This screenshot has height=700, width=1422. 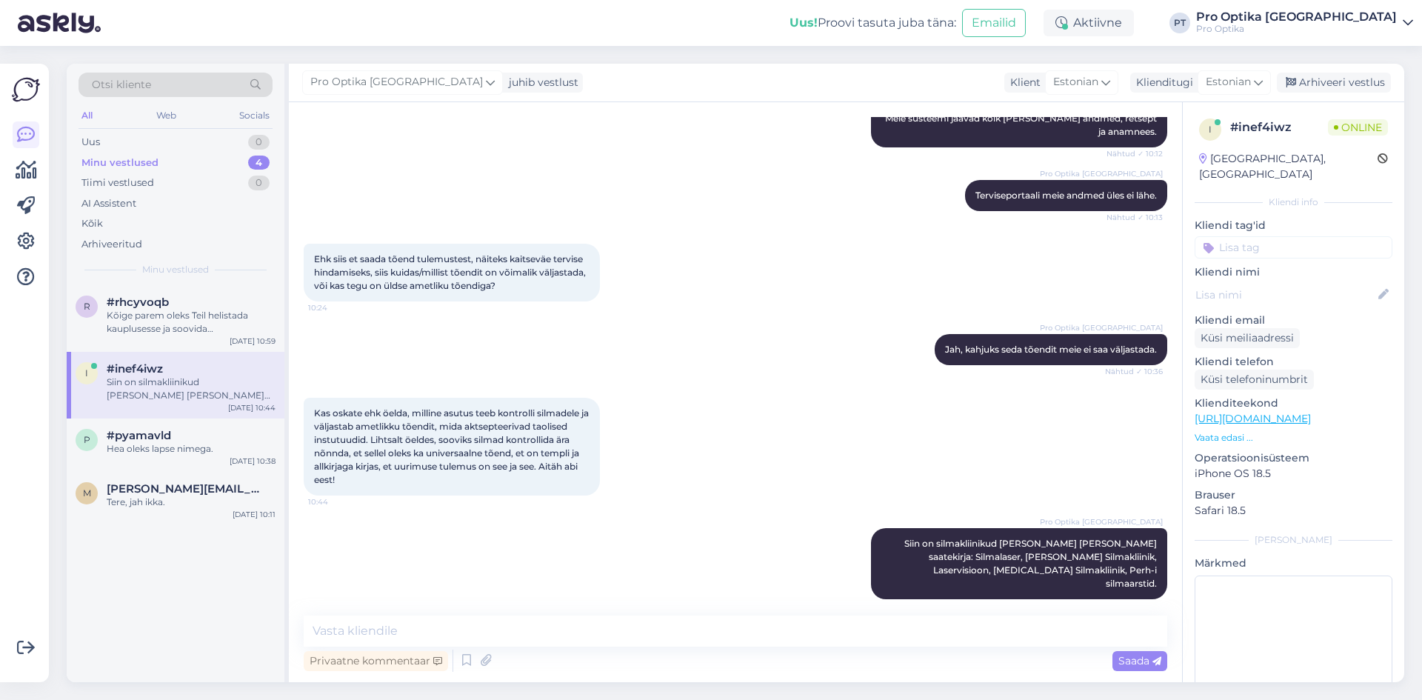 What do you see at coordinates (1247, 338) in the screenshot?
I see `div: Küsi meiliaadressi` at bounding box center [1247, 338].